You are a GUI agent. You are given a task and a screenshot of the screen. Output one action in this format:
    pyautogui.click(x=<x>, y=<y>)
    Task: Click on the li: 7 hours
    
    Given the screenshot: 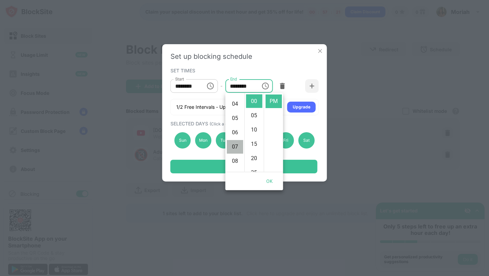 What is the action you would take?
    pyautogui.click(x=235, y=147)
    